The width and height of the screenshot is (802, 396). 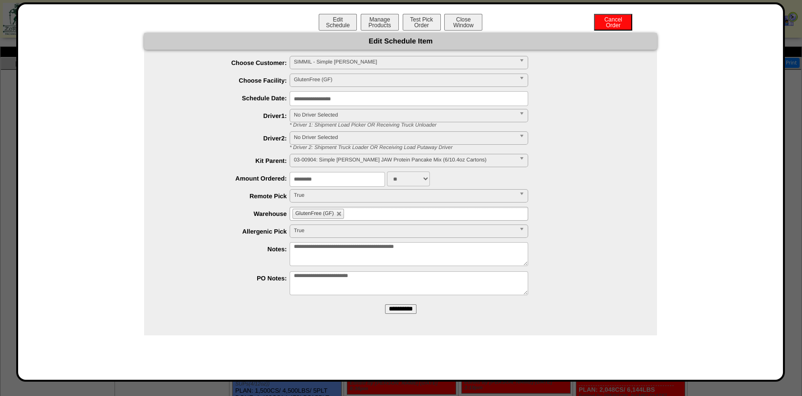 I want to click on label: Driver1:, so click(x=226, y=115).